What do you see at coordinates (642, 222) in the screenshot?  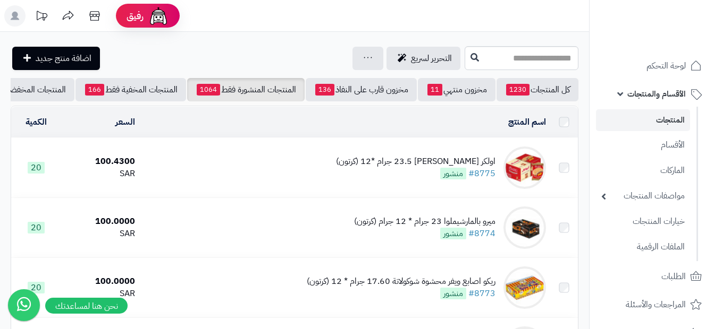 I see `a: خيارات المنتجات` at bounding box center [642, 222].